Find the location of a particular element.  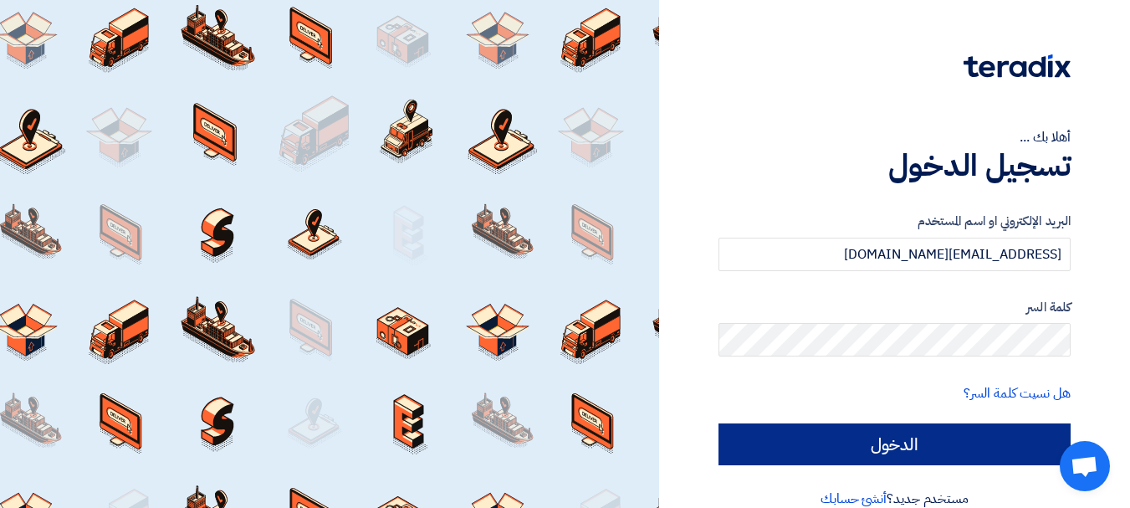

a: فتح المحادثة is located at coordinates (1085, 466).